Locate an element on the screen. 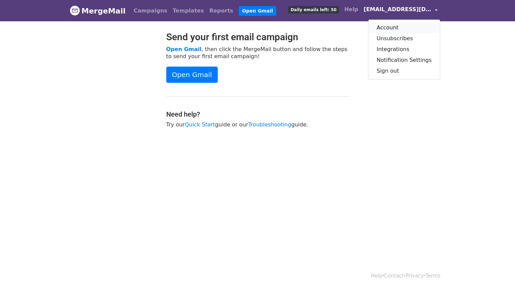 The height and width of the screenshot is (289, 515). p: , then click the MergeMail button and follow the steps to send your first email campaign! is located at coordinates (258, 53).